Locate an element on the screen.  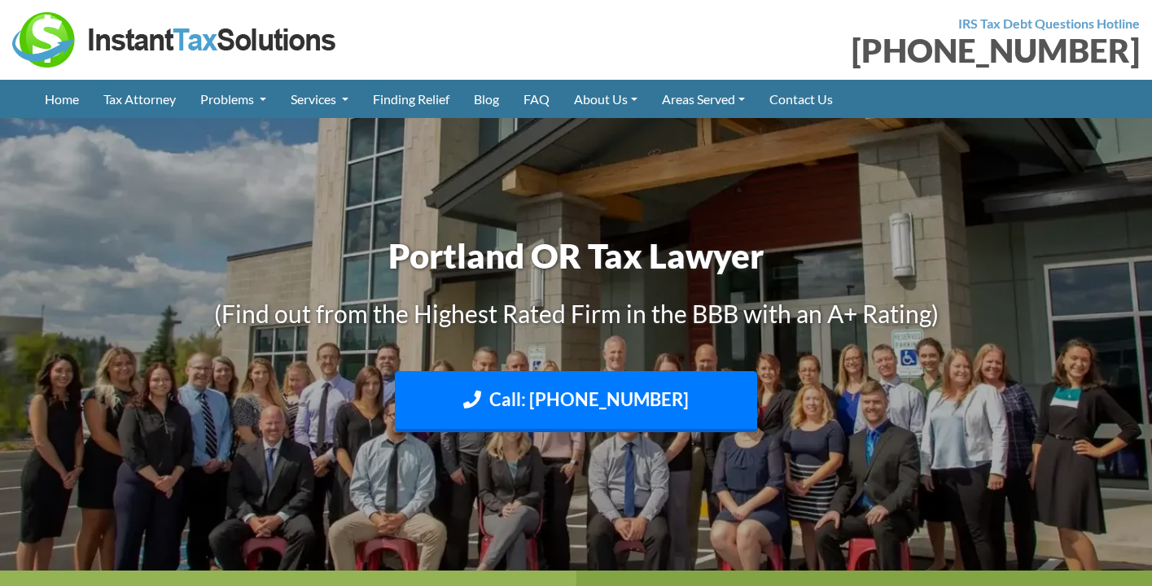
h1: Portland OR Tax Lawyer is located at coordinates (576, 256).